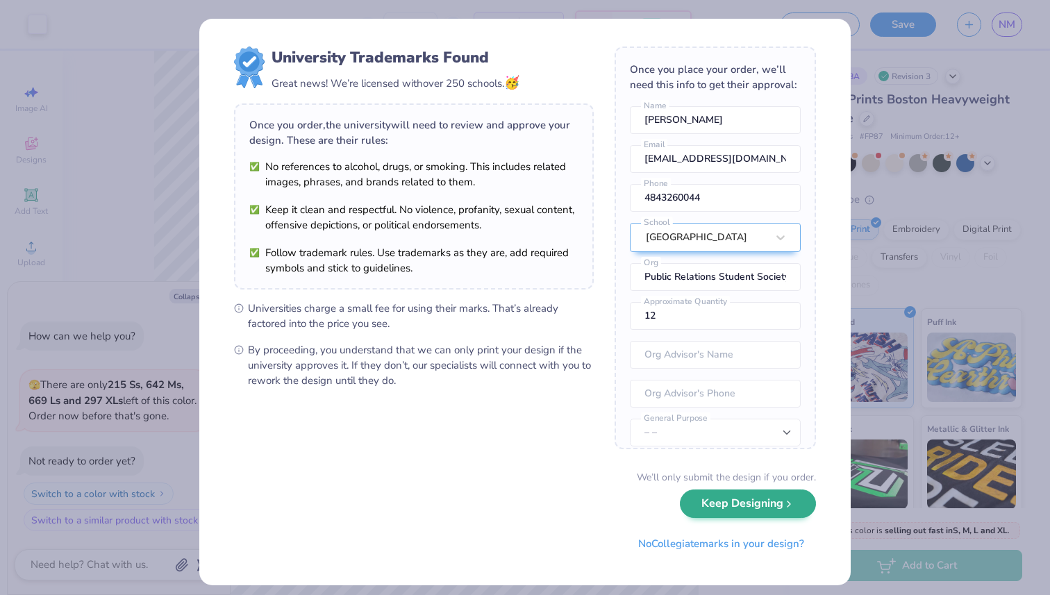 The width and height of the screenshot is (1050, 595). I want to click on li: Keep it clean and respectful. No violence, profanity, sexual content, offensive depictions, or po..., so click(414, 217).